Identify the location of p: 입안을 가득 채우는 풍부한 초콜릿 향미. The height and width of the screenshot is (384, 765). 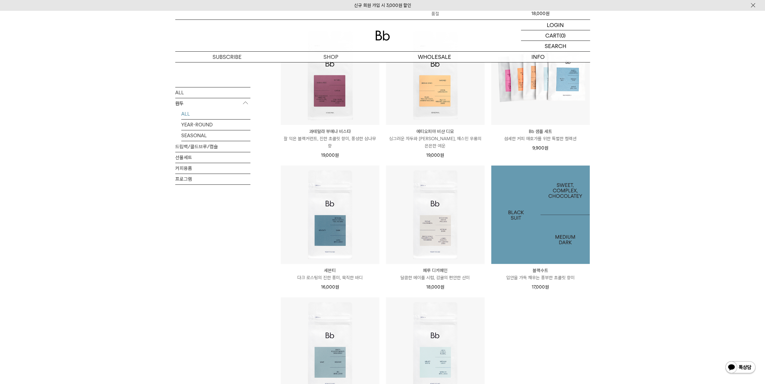
(540, 278).